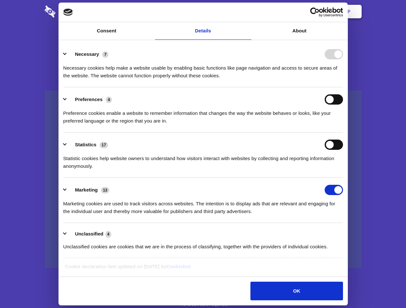  I want to click on label: Preferences, so click(89, 99).